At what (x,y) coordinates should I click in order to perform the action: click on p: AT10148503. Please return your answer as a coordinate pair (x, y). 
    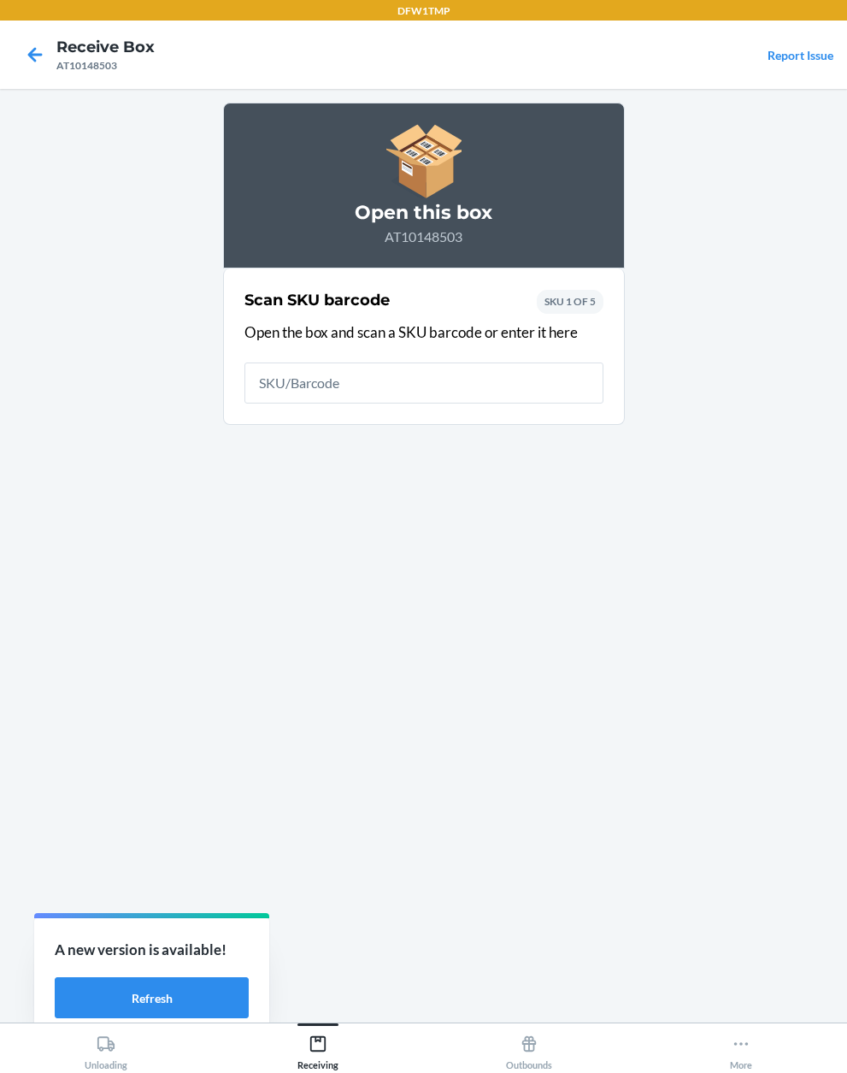
    Looking at the image, I should click on (424, 237).